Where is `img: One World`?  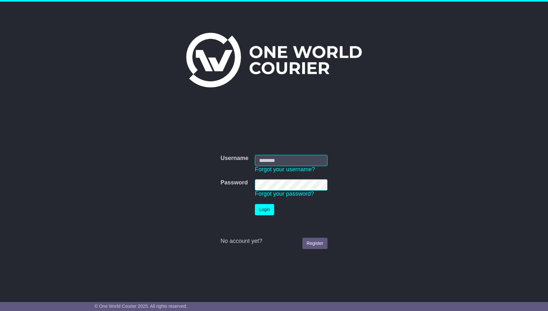
img: One World is located at coordinates (274, 60).